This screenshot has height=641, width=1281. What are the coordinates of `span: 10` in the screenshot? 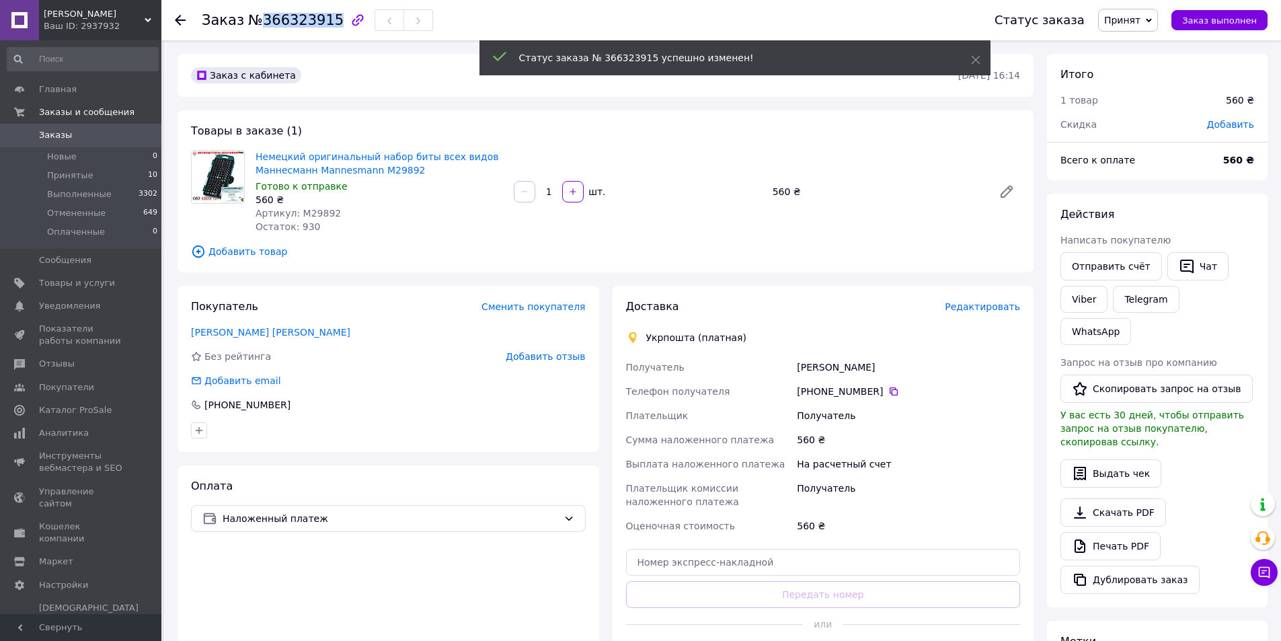 It's located at (153, 176).